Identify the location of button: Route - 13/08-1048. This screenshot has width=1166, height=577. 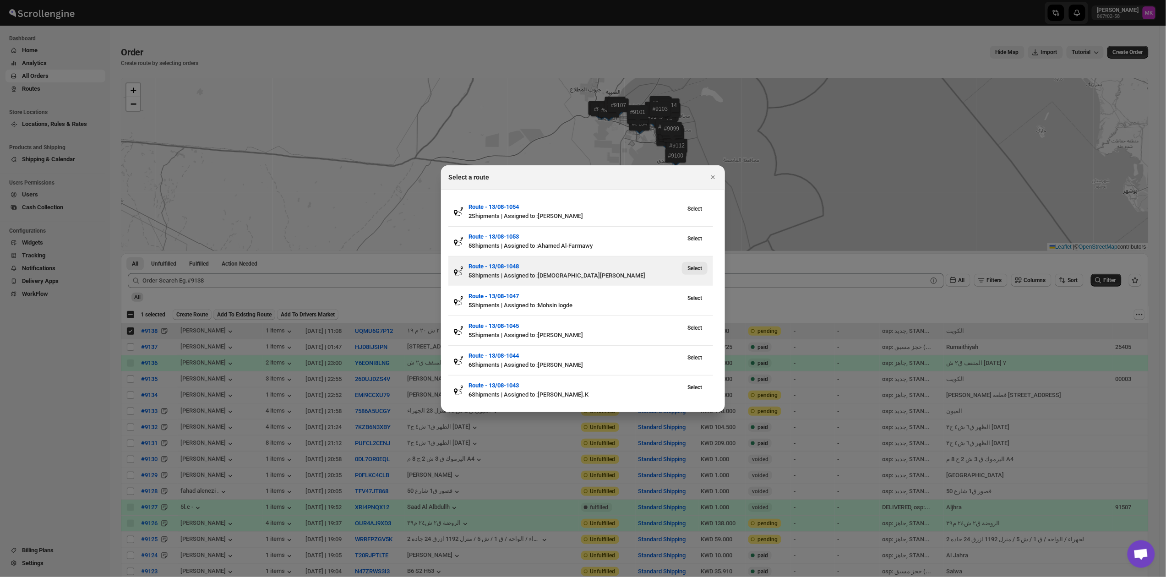
(494, 267).